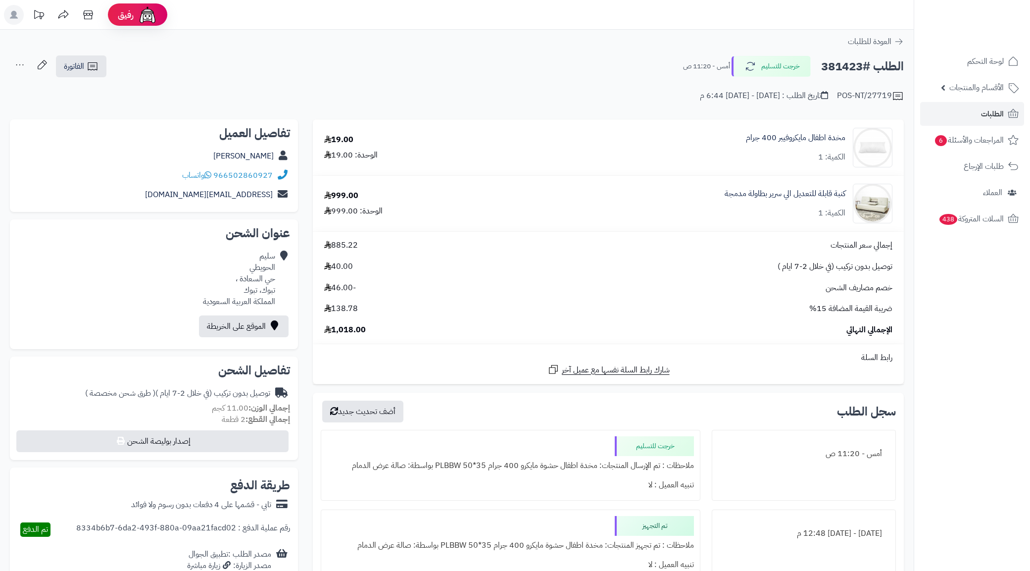  Describe the element at coordinates (796, 138) in the screenshot. I see `a: مخدة اطفال مايكروفيبر 400 جرام` at that location.